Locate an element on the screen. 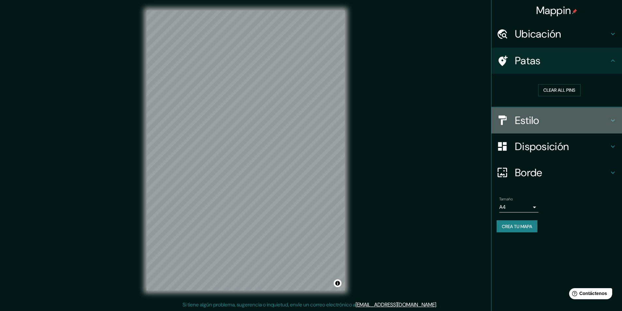  div: Patas is located at coordinates (557, 61).